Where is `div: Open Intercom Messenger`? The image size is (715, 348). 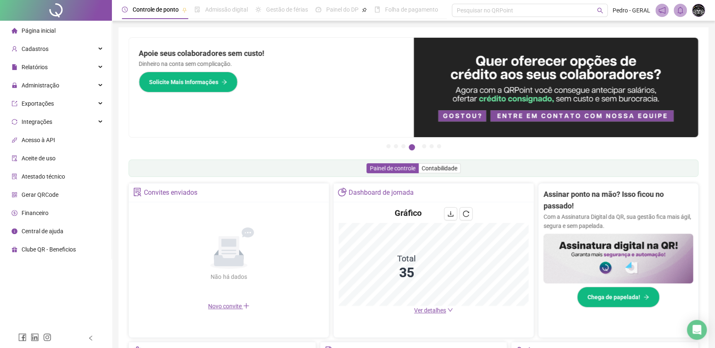
div: Open Intercom Messenger is located at coordinates (697, 330).